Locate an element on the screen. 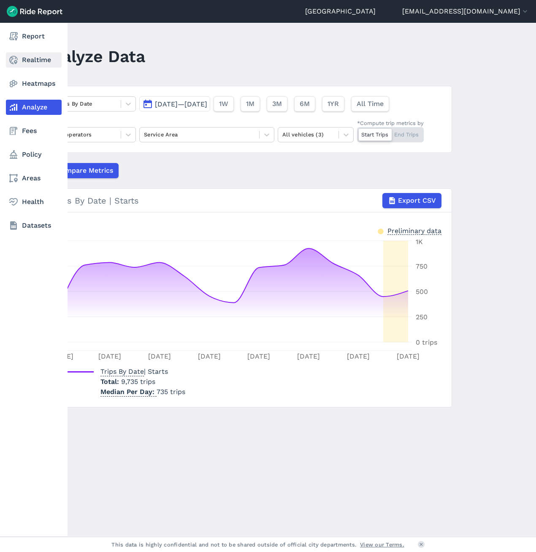 This screenshot has width=536, height=552. img: Ride Report is located at coordinates (35, 11).